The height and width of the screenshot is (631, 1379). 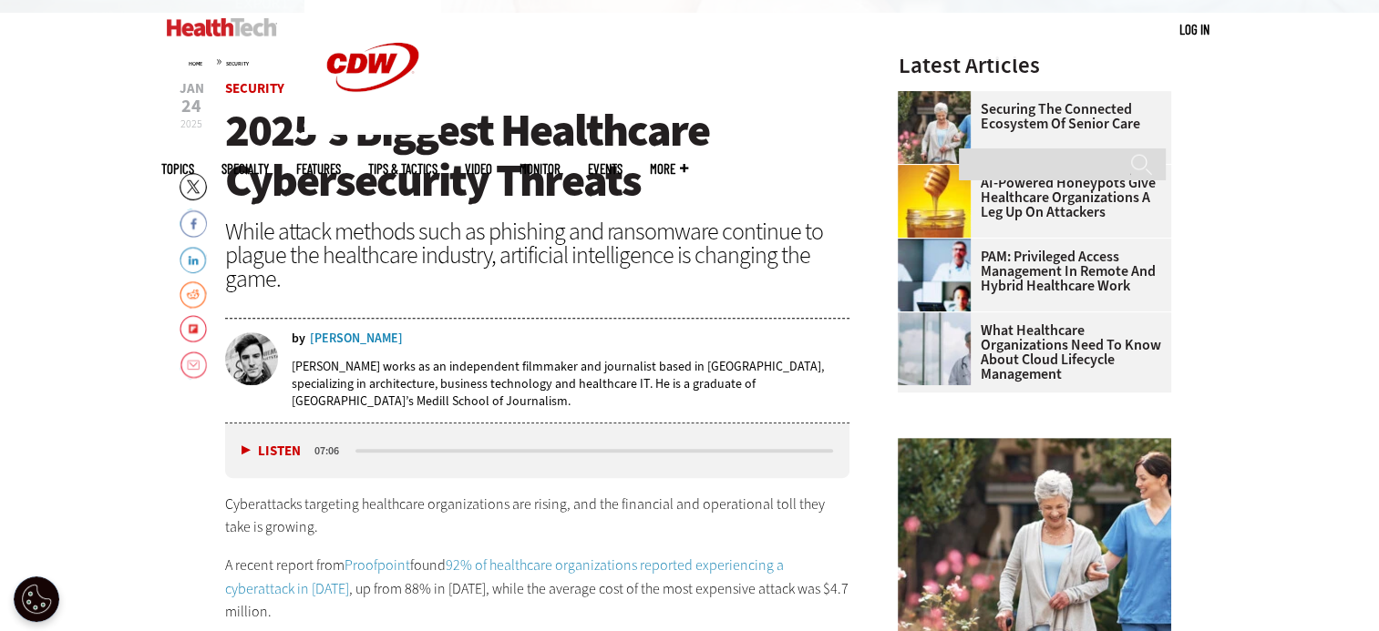 What do you see at coordinates (373, 129) in the screenshot?
I see `a: CDW` at bounding box center [373, 129].